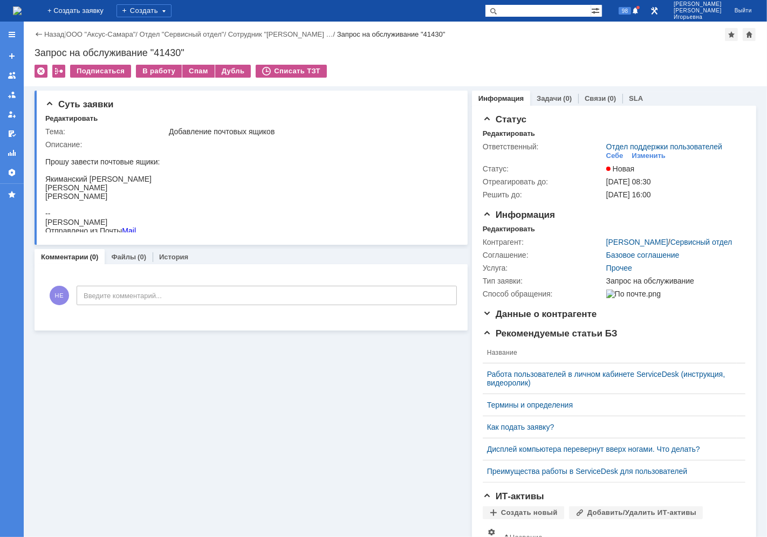  What do you see at coordinates (549, 98) in the screenshot?
I see `a: Задачи` at bounding box center [549, 98].